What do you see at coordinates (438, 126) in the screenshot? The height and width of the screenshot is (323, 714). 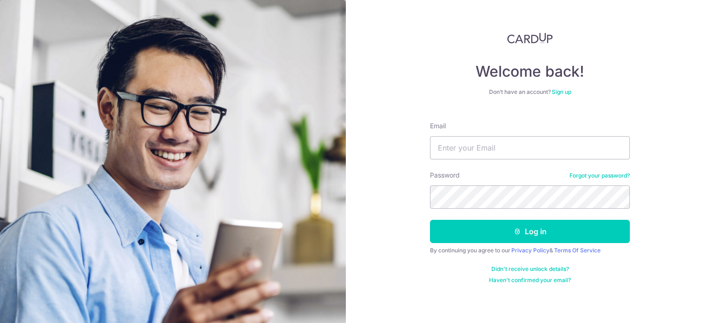 I see `label: Email` at bounding box center [438, 126].